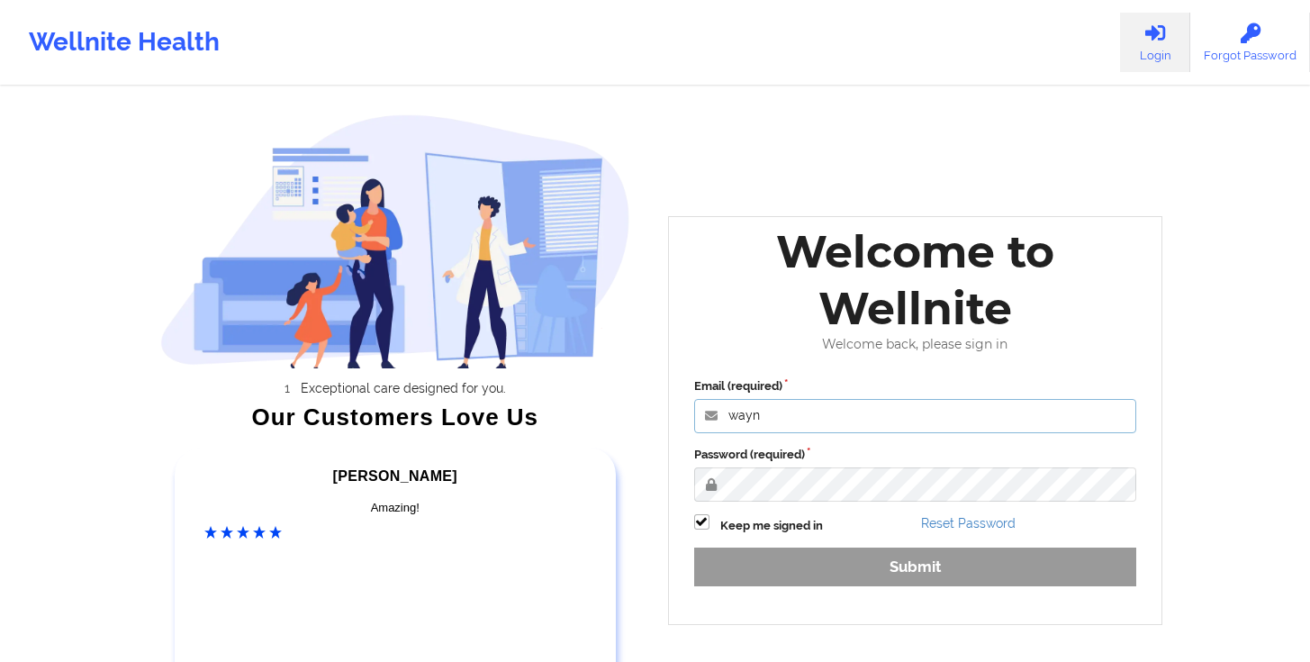 This screenshot has height=662, width=1310. Describe the element at coordinates (772, 526) in the screenshot. I see `label: Keep me signed in` at that location.